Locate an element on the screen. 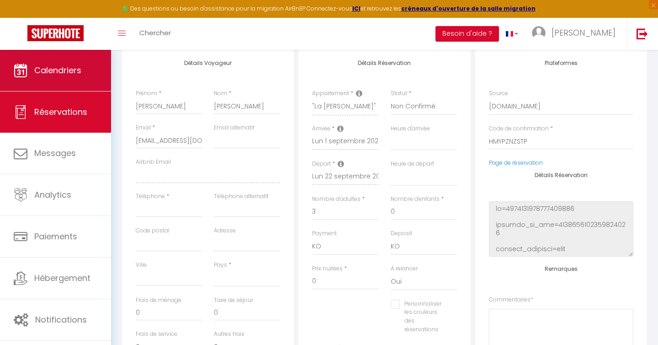  img: logout is located at coordinates (642, 33).